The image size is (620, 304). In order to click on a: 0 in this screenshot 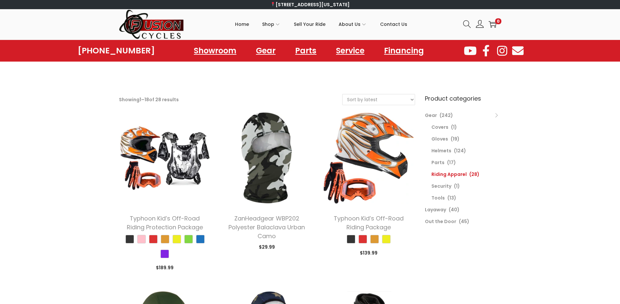, I will do `click(493, 24)`.